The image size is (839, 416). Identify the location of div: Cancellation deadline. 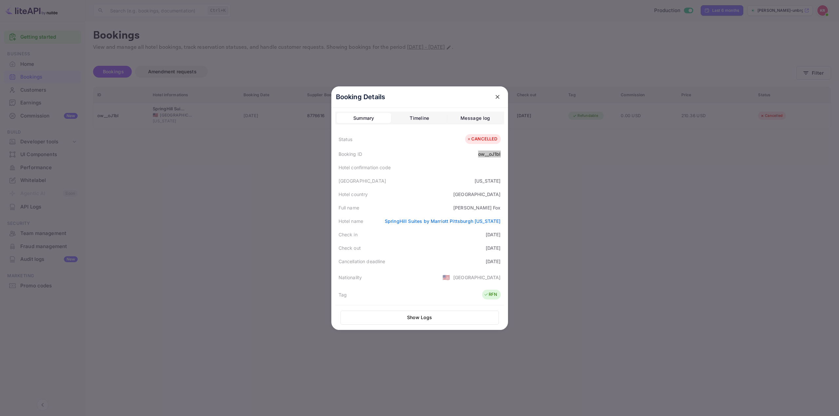
(362, 261).